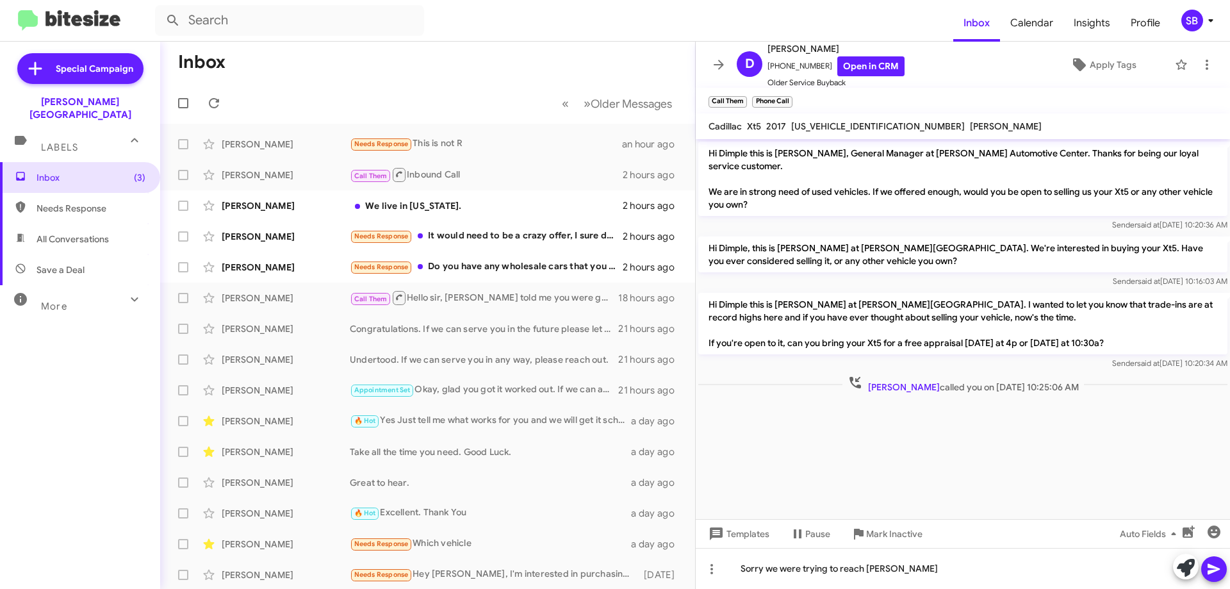 The height and width of the screenshot is (589, 1230). Describe the element at coordinates (977, 23) in the screenshot. I see `a: Inbox` at that location.